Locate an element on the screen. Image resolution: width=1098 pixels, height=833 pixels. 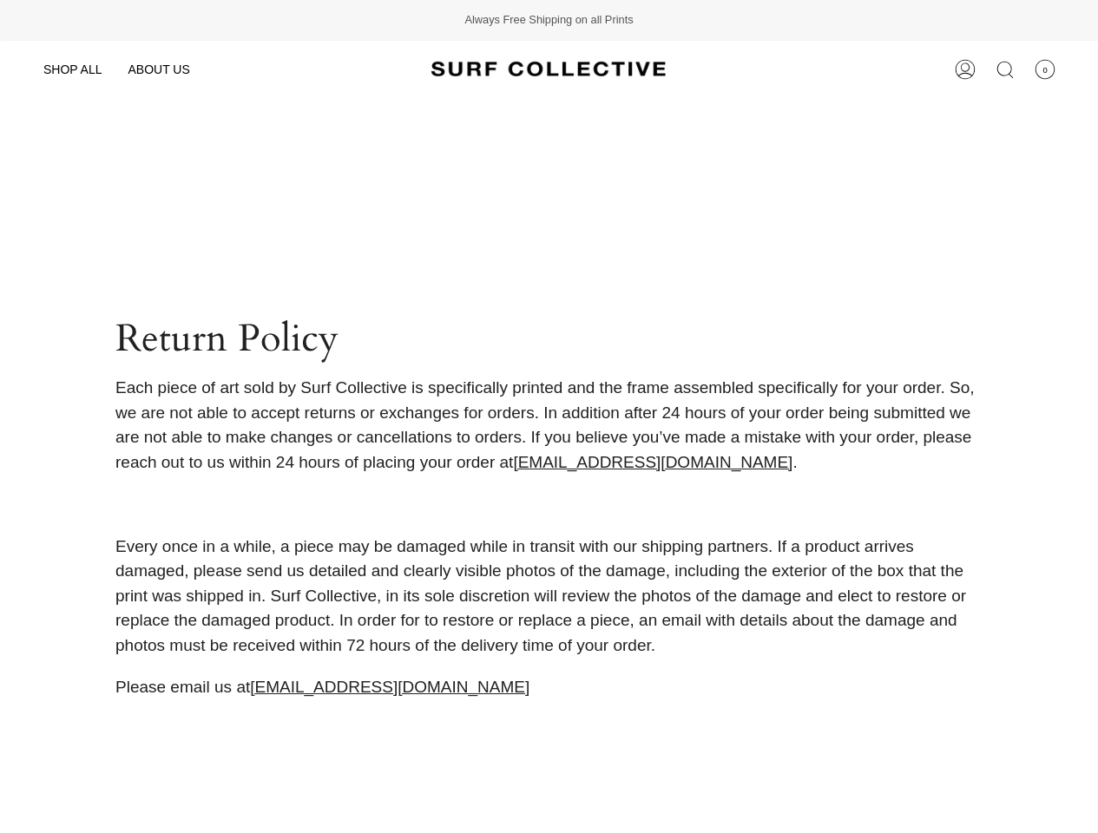
img: Surf Collective is located at coordinates (549, 69).